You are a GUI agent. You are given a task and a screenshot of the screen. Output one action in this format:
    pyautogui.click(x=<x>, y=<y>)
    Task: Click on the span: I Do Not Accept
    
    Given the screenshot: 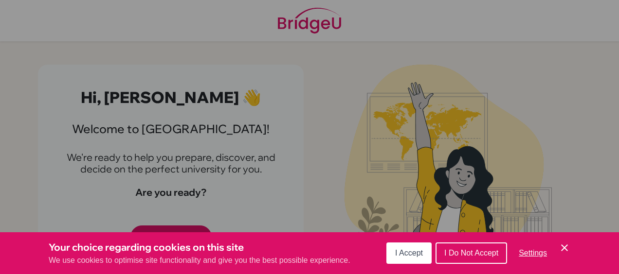 What is the action you would take?
    pyautogui.click(x=471, y=253)
    